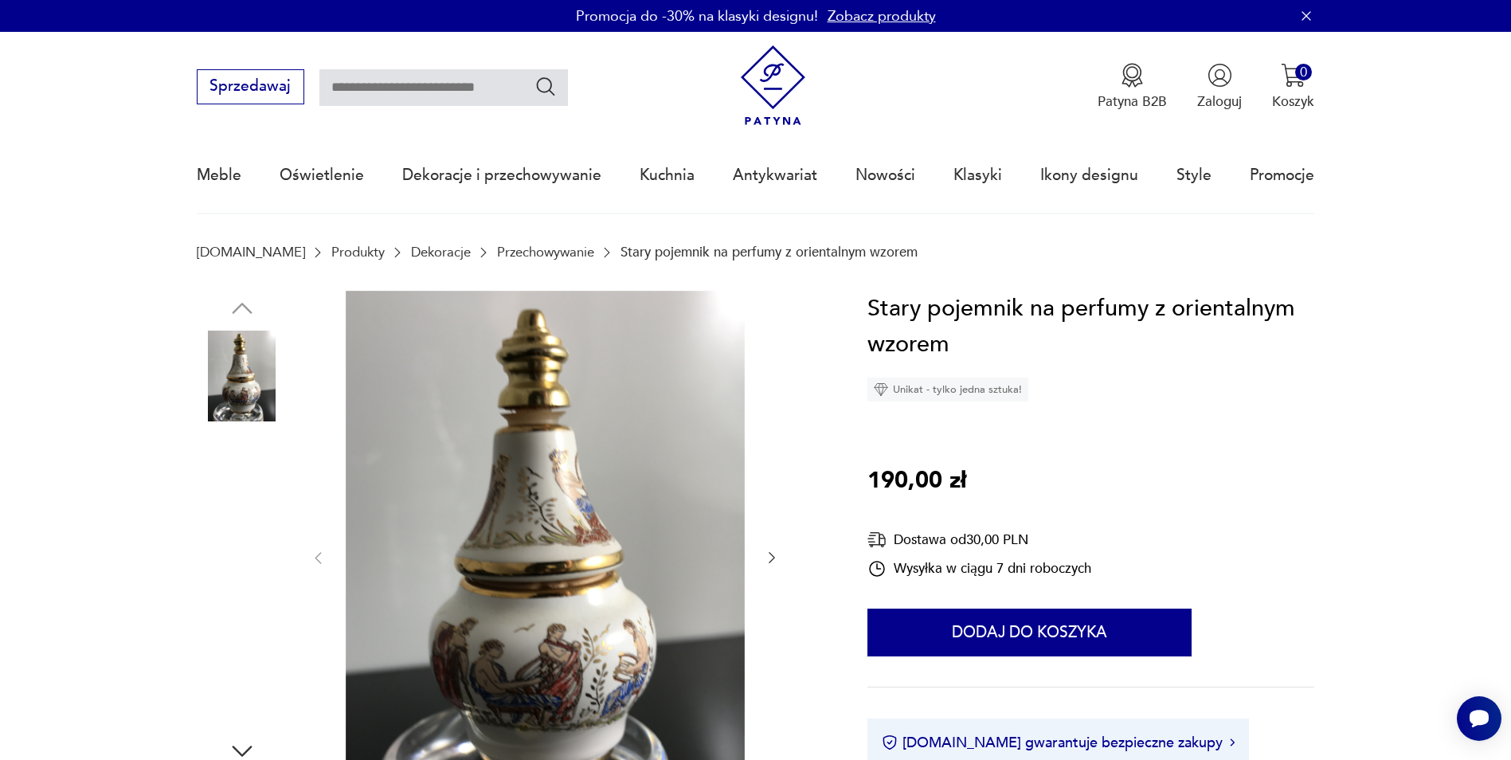  What do you see at coordinates (1281, 175) in the screenshot?
I see `a: Promocje` at bounding box center [1281, 175].